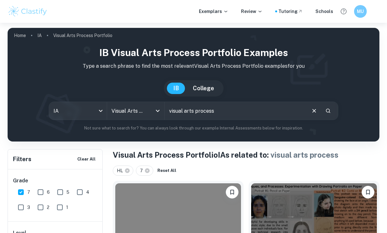  I want to click on a: Clastify logo, so click(28, 11).